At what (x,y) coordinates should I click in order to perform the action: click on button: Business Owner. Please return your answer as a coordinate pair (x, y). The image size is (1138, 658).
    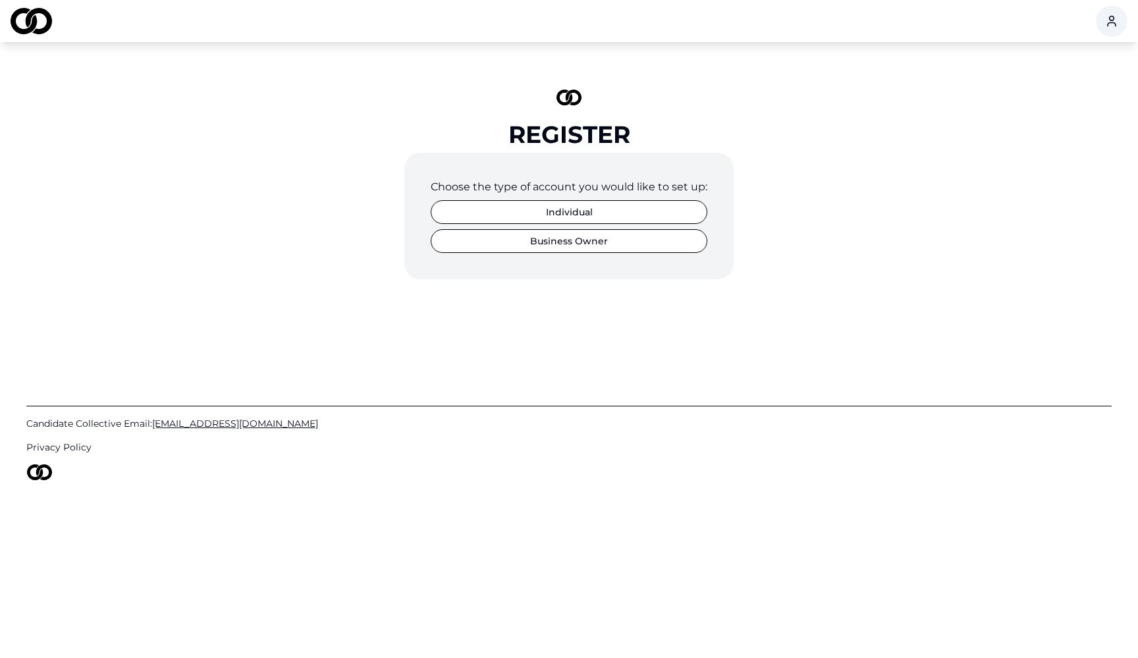
    Looking at the image, I should click on (569, 241).